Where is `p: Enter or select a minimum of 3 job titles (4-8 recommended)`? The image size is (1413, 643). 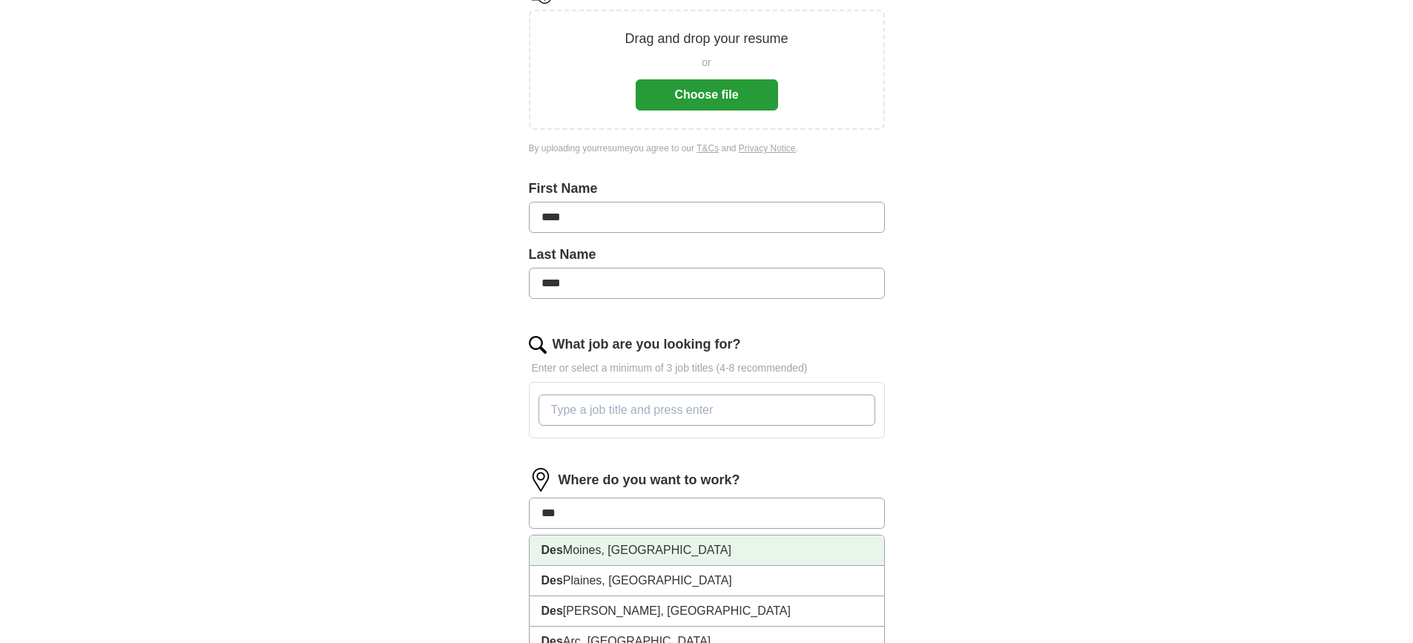
p: Enter or select a minimum of 3 job titles (4-8 recommended) is located at coordinates (707, 368).